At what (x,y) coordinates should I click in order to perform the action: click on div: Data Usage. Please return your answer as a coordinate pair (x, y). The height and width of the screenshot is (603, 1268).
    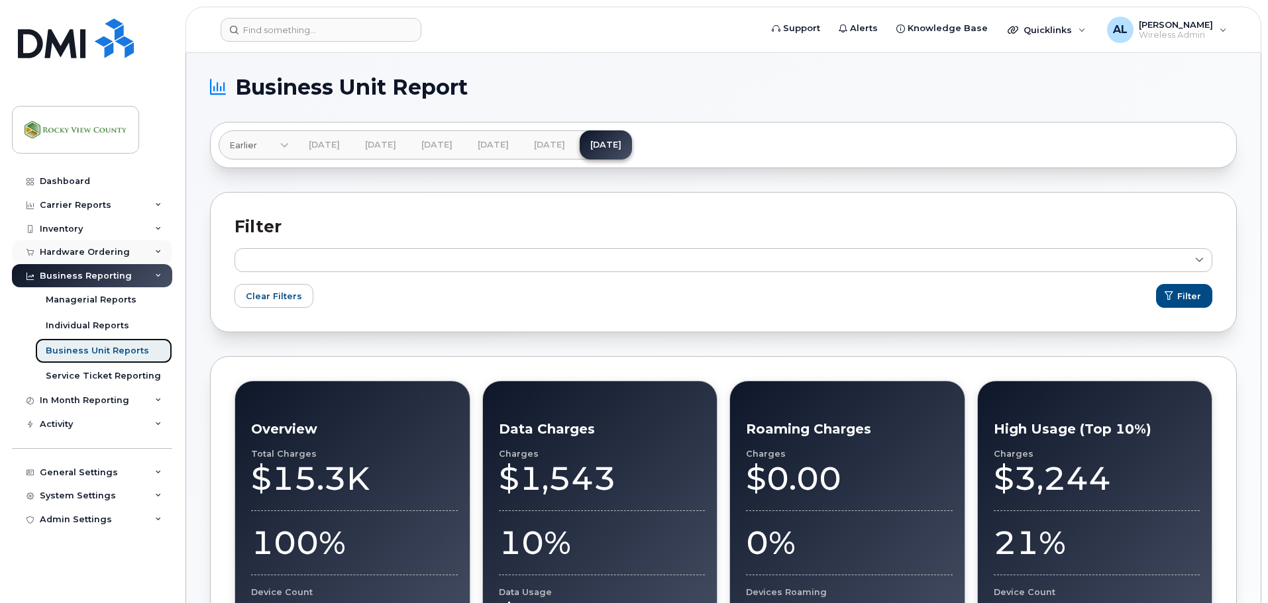
    Looking at the image, I should click on (602, 592).